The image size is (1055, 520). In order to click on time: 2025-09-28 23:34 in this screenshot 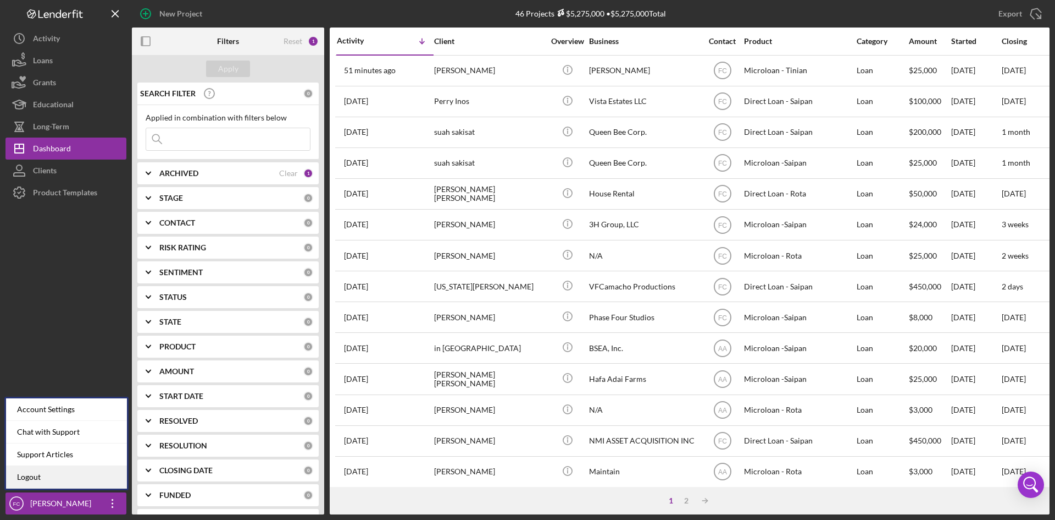, I will do `click(356, 101)`.